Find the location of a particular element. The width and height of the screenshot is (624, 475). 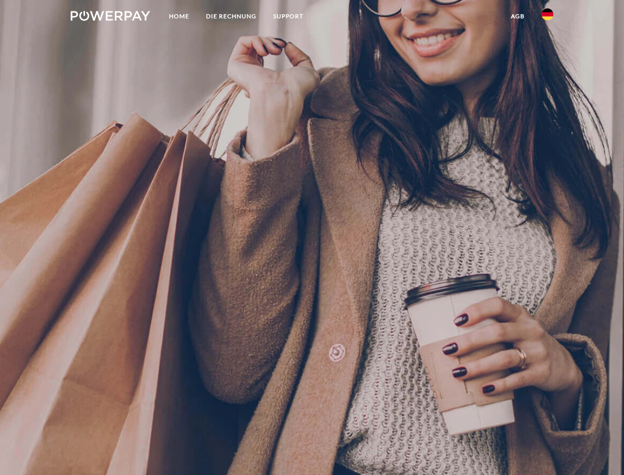

a: Home is located at coordinates (179, 16).